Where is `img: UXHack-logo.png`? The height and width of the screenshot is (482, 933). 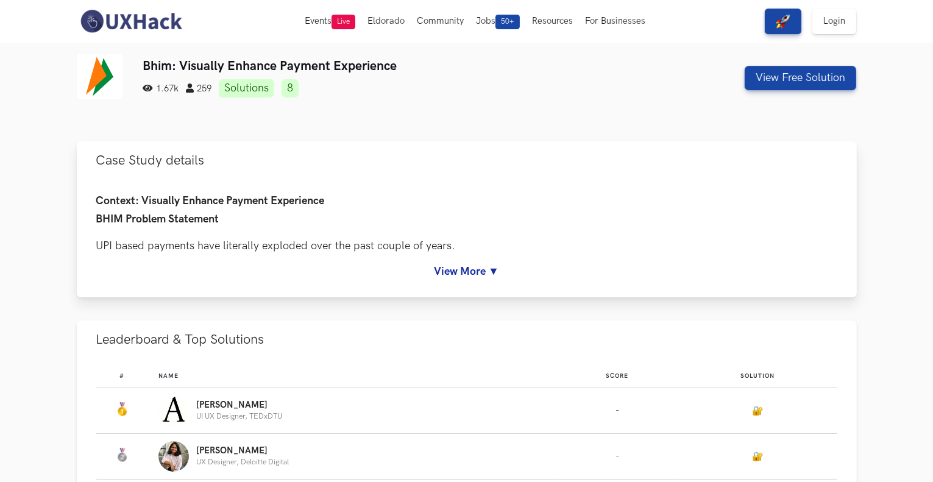 img: UXHack-logo.png is located at coordinates (131, 21).